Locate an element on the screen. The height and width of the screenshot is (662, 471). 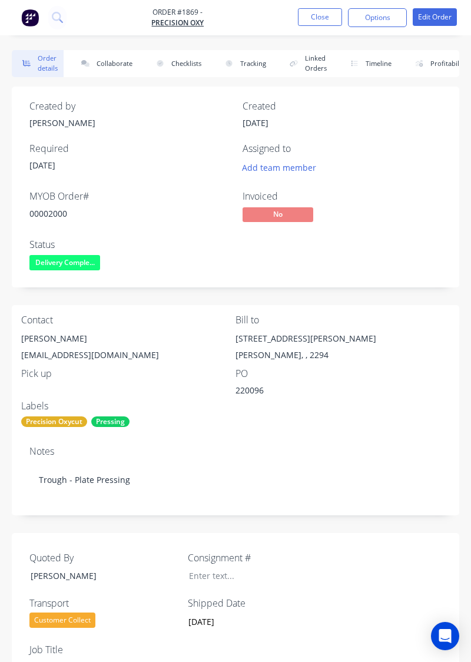
img: Factory is located at coordinates (30, 18).